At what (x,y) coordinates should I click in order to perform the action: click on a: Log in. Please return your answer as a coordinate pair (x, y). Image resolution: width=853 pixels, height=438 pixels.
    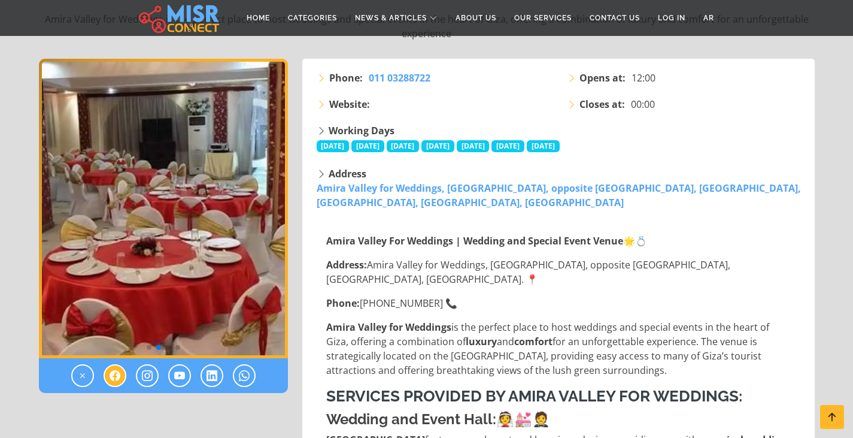
    Looking at the image, I should click on (672, 18).